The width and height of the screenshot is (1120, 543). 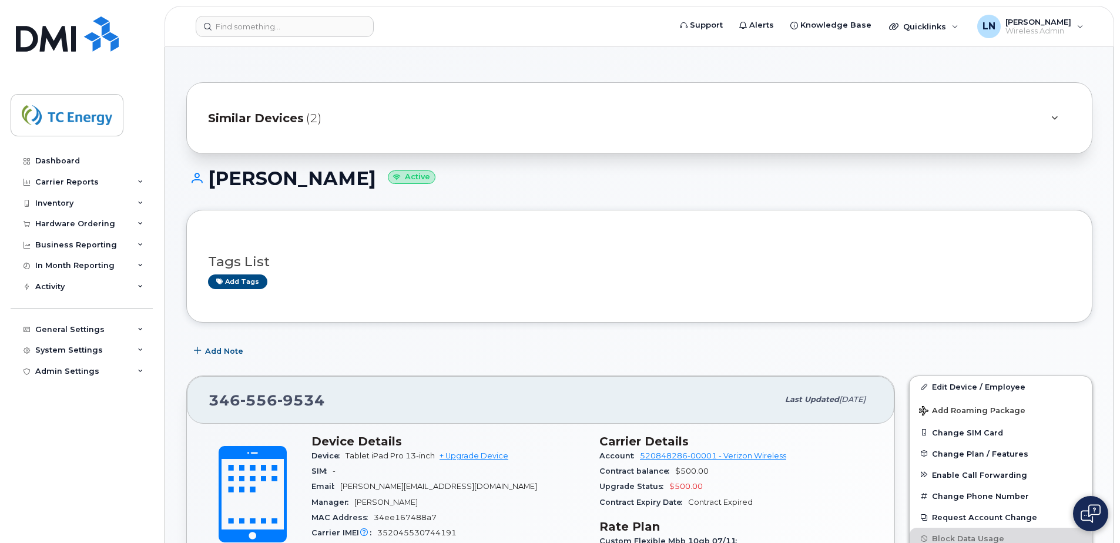 What do you see at coordinates (1001, 517) in the screenshot?
I see `button: Request Account Change` at bounding box center [1001, 517].